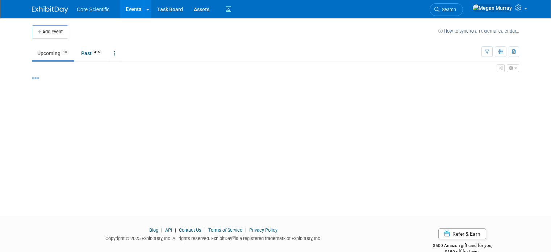 The image size is (551, 252). What do you see at coordinates (446, 9) in the screenshot?
I see `a: Search` at bounding box center [446, 9].